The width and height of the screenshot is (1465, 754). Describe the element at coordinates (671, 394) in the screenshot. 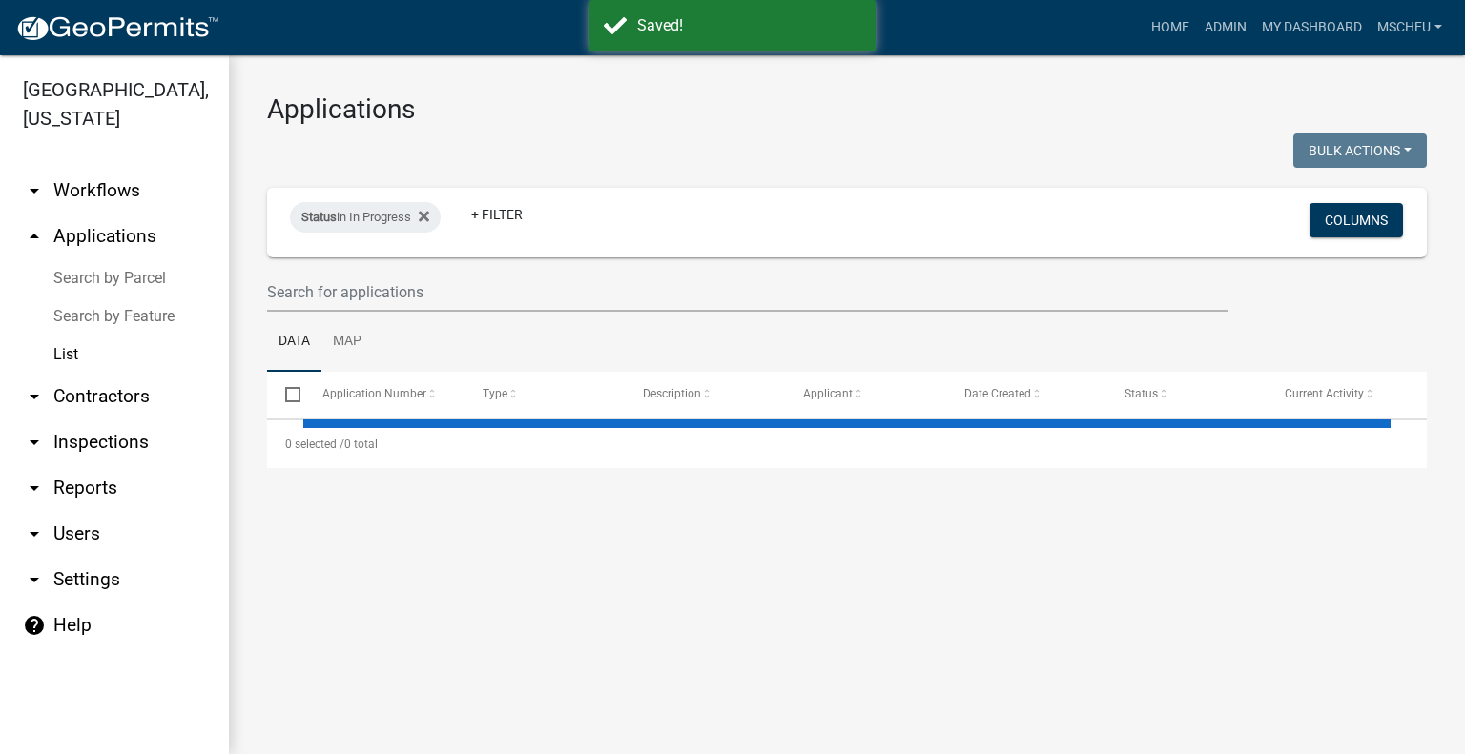

I see `span: Description` at that location.